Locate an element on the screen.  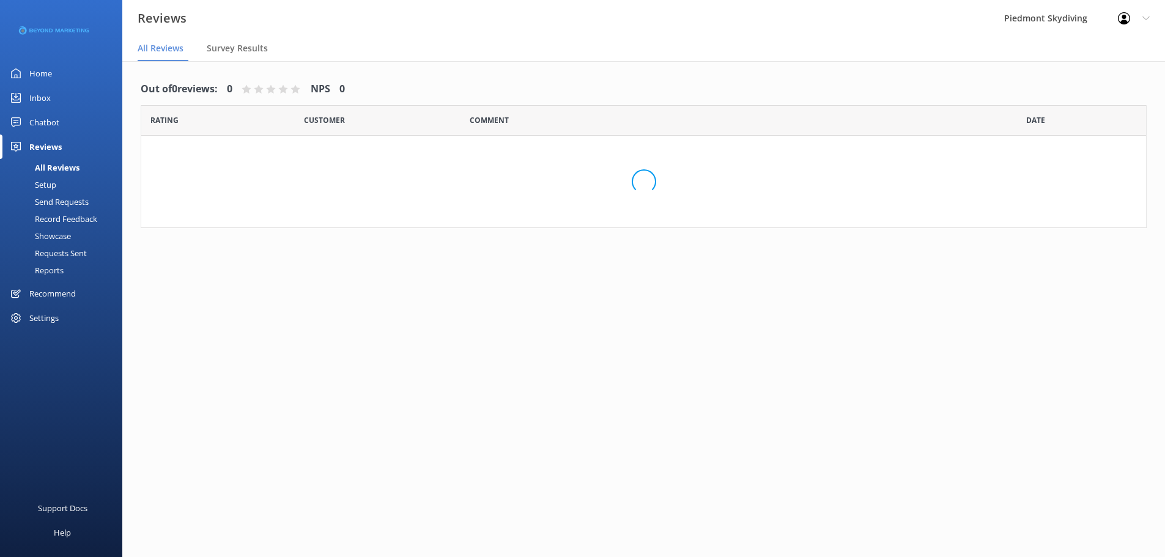
div: Record Feedback is located at coordinates (52, 219).